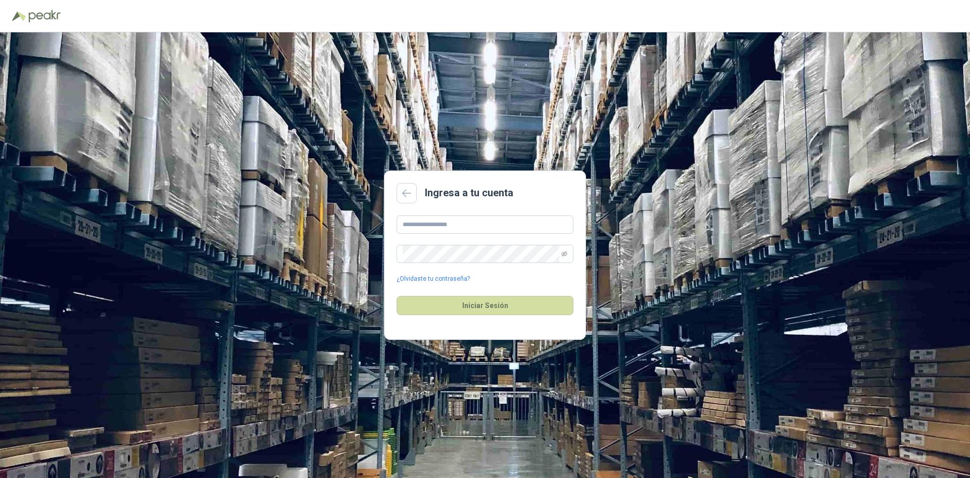  I want to click on img: Peakr, so click(44, 16).